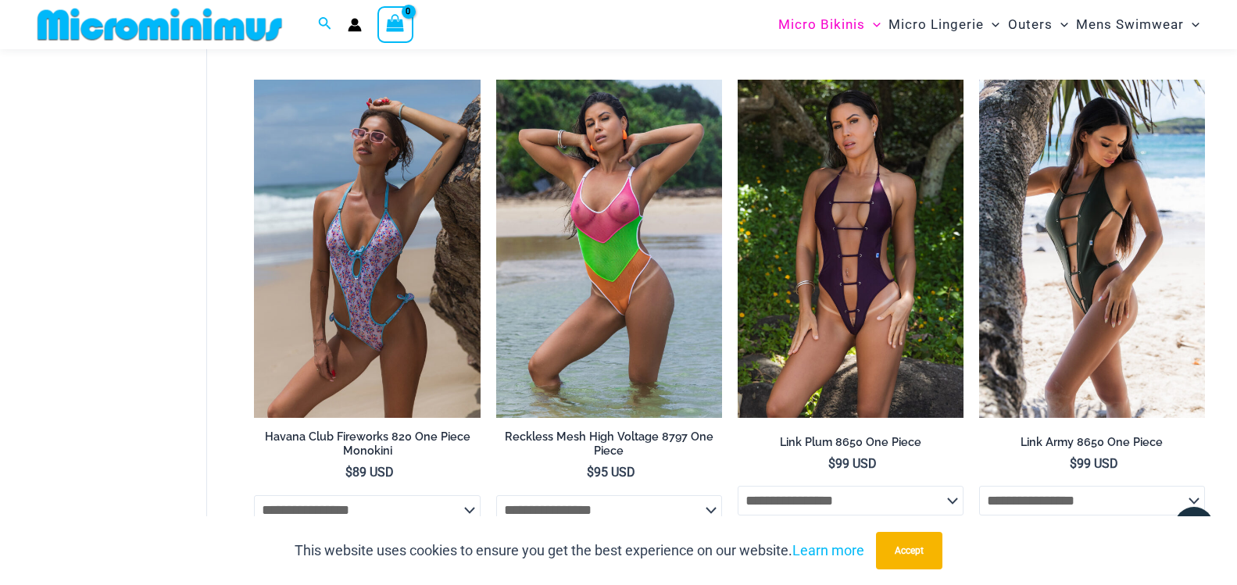  I want to click on a: Micro LingerieMenu ToggleMenu Toggle, so click(944, 24).